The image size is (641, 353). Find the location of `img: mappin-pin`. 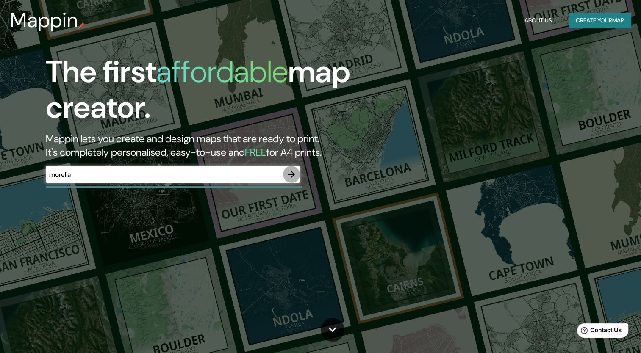

img: mappin-pin is located at coordinates (82, 25).